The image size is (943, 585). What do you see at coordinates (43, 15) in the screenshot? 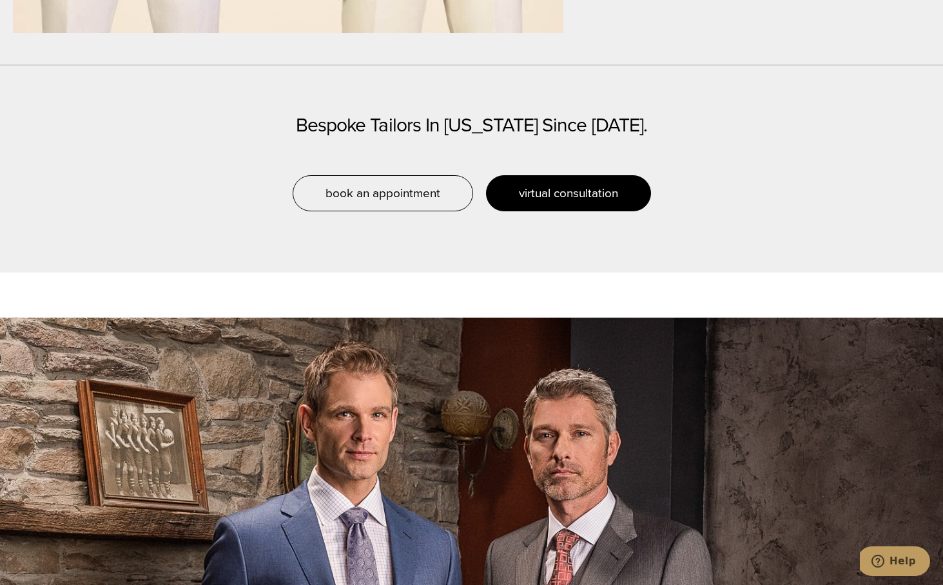
I see `span: Help` at bounding box center [43, 15].